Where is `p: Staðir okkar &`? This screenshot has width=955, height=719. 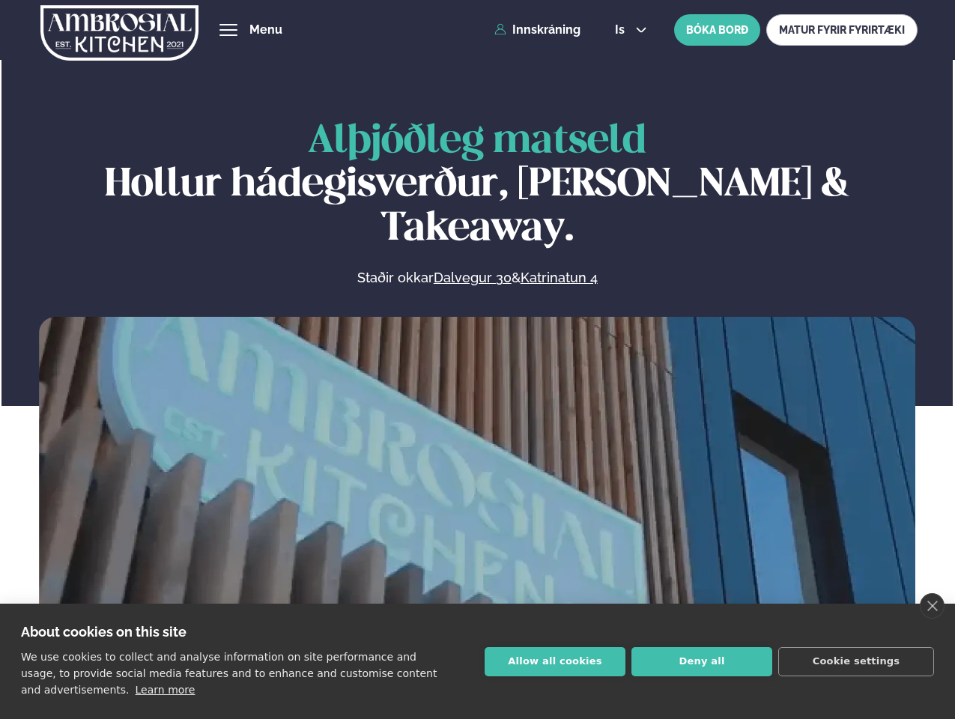 p: Staðir okkar & is located at coordinates (477, 278).